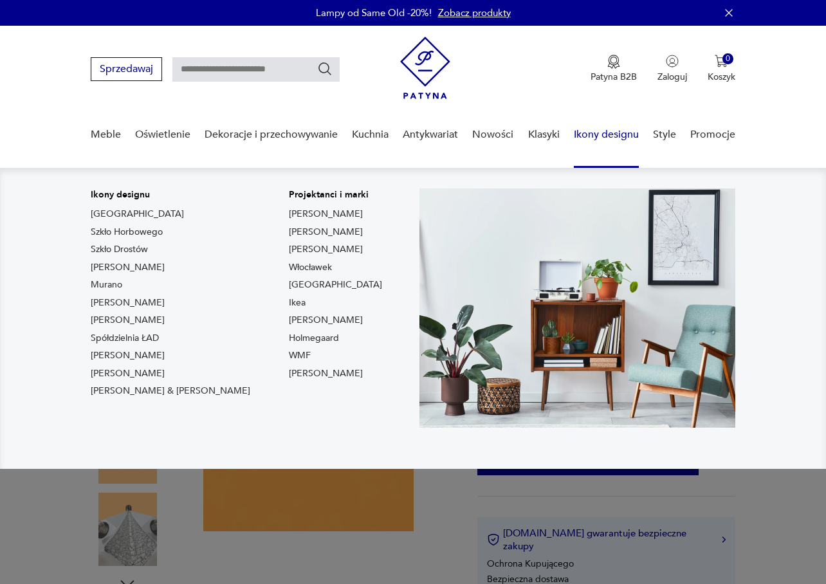 The image size is (826, 584). What do you see at coordinates (370, 134) in the screenshot?
I see `a: Kuchnia` at bounding box center [370, 134].